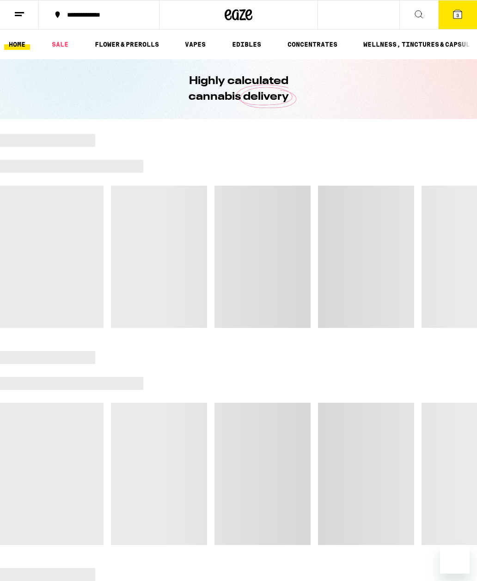 This screenshot has height=581, width=477. Describe the element at coordinates (127, 44) in the screenshot. I see `a: FLOWER & PREROLLS` at that location.